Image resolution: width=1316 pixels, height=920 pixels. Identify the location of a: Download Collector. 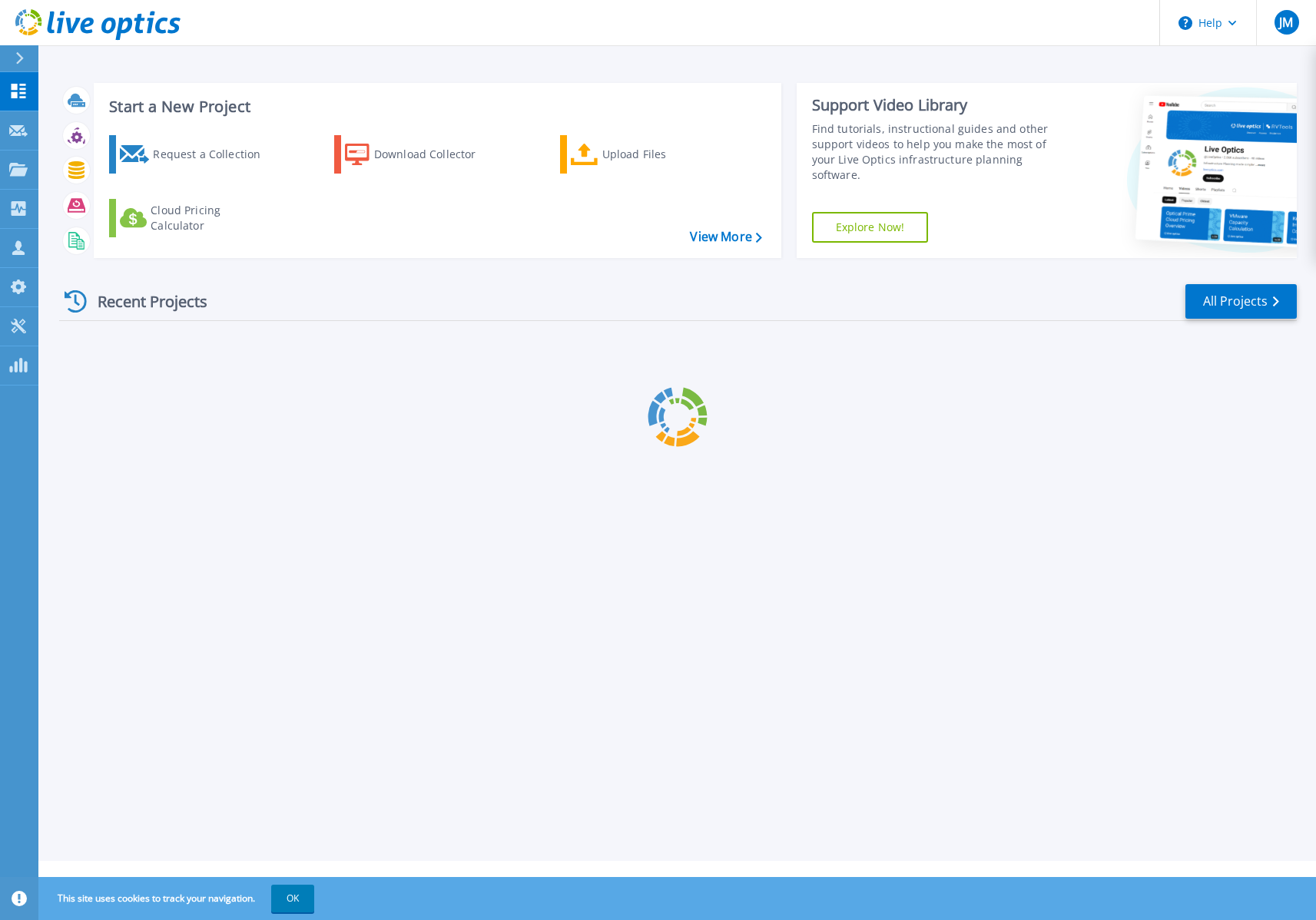
(419, 154).